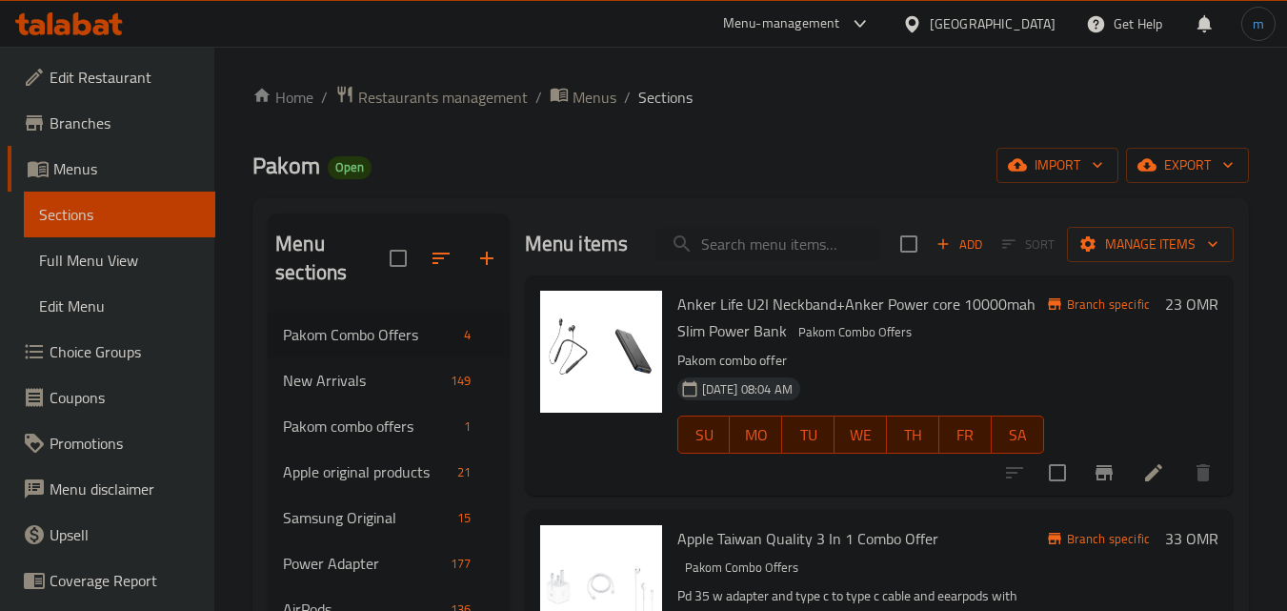  Describe the element at coordinates (860, 434) in the screenshot. I see `span: WE` at that location.